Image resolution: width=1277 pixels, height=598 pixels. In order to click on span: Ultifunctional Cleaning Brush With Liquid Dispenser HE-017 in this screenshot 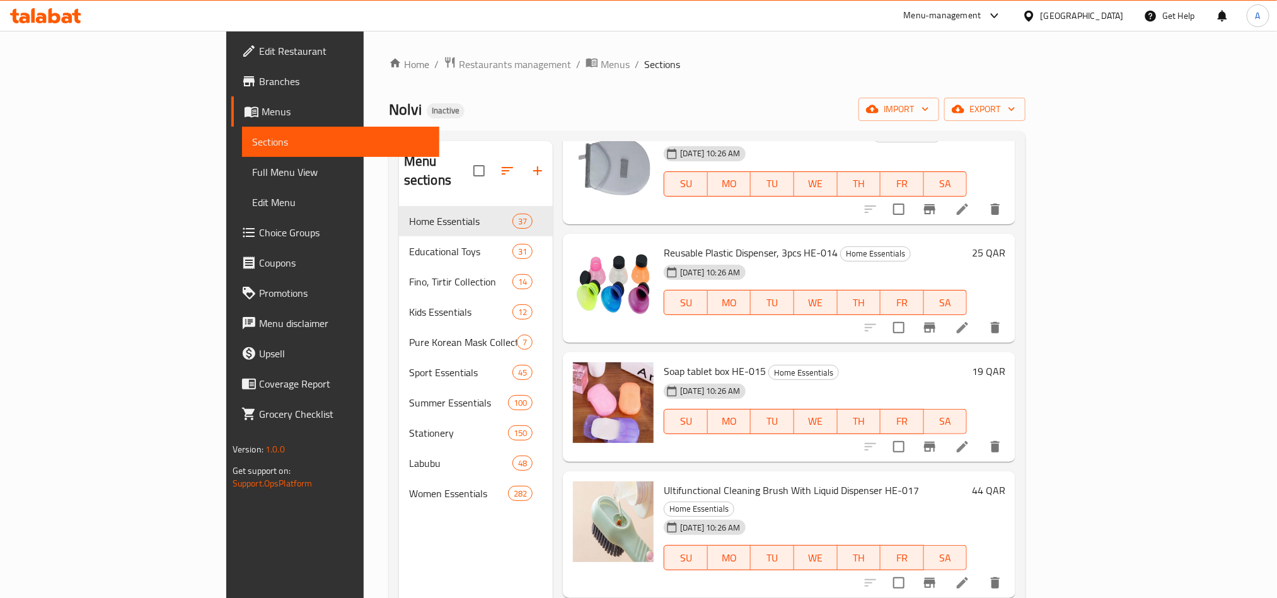, I will do `click(791, 490)`.